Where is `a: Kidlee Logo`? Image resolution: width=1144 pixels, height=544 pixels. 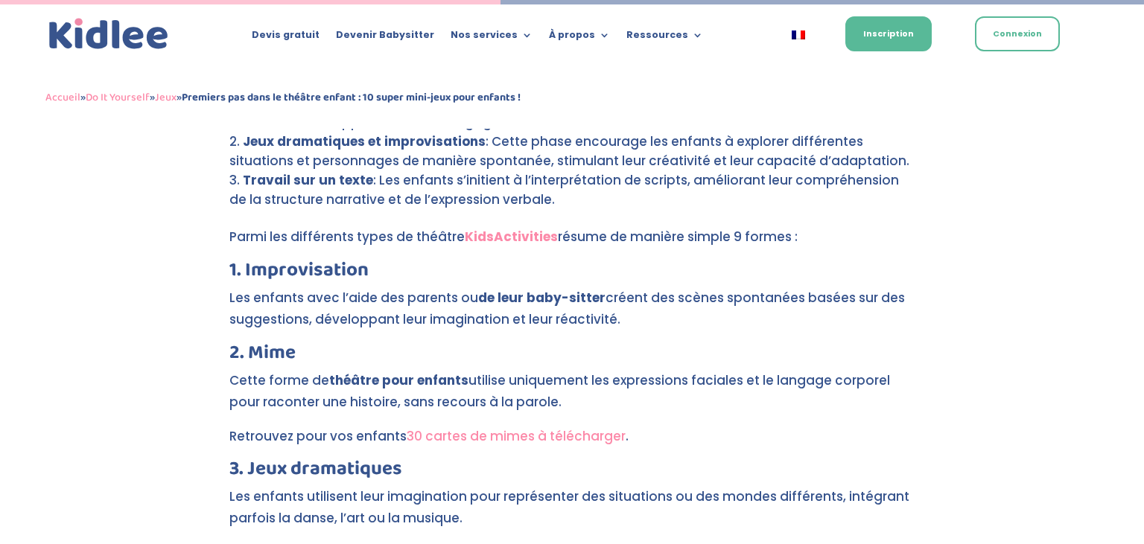
a: Kidlee Logo is located at coordinates (109, 34).